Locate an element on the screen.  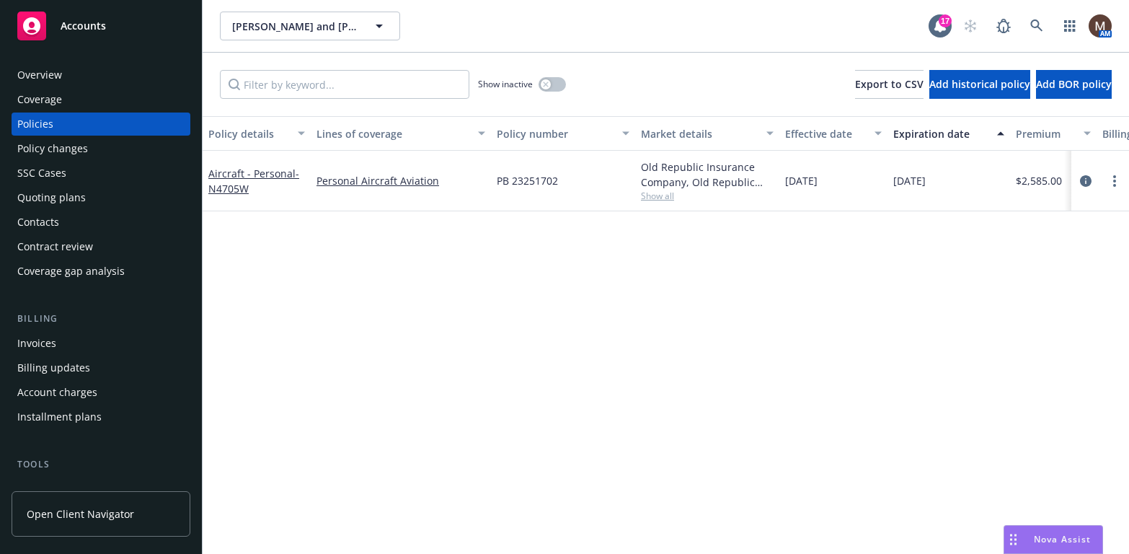
div: Effective date is located at coordinates (826, 133).